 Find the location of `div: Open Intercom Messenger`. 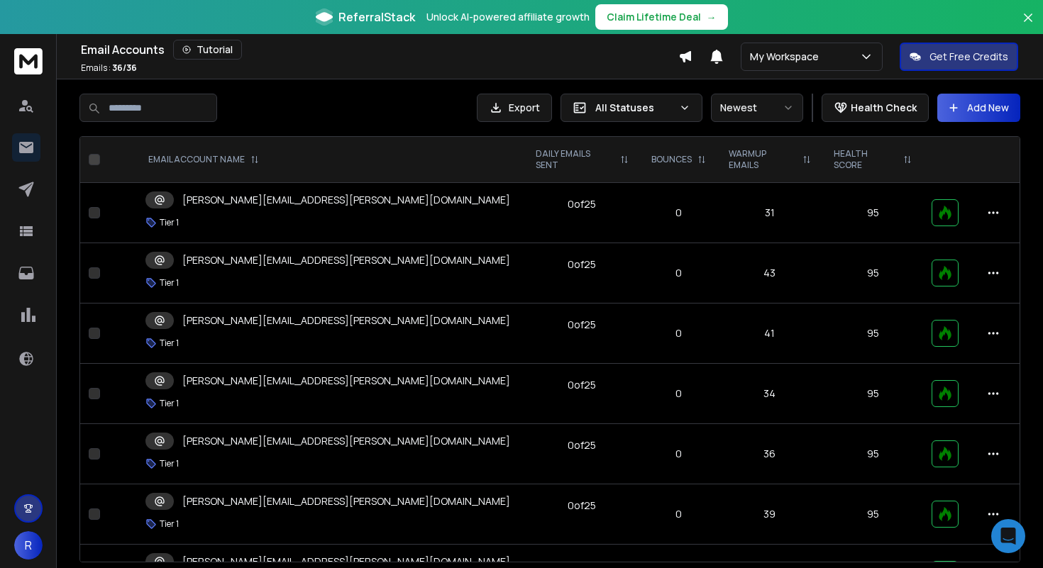

div: Open Intercom Messenger is located at coordinates (1008, 536).